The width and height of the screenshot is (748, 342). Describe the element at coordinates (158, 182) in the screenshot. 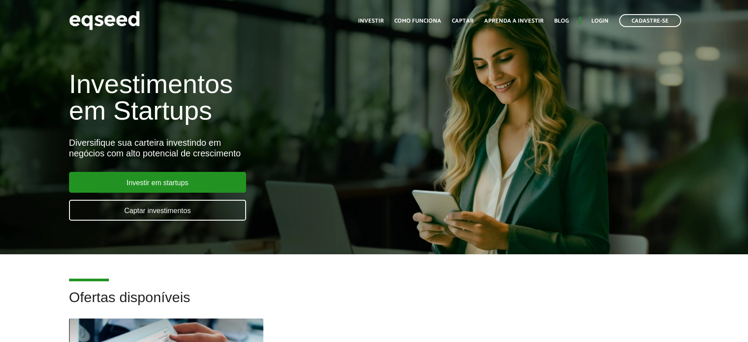

I see `a: Investir em startups` at that location.